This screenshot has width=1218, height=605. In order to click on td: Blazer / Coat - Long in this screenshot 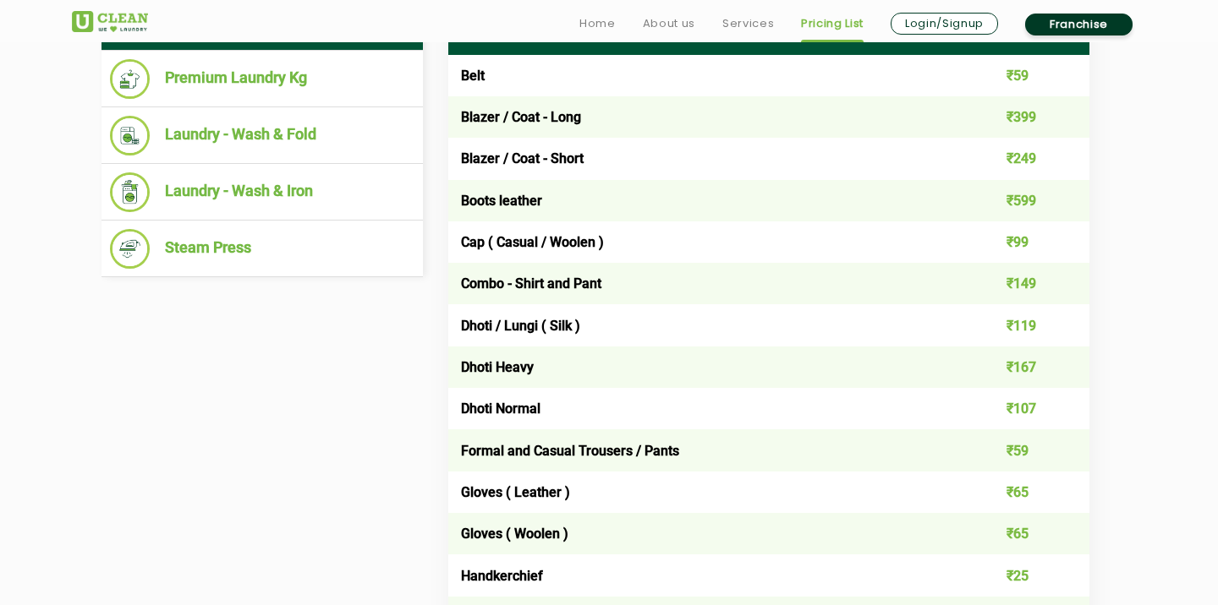, I will do `click(704, 117)`.